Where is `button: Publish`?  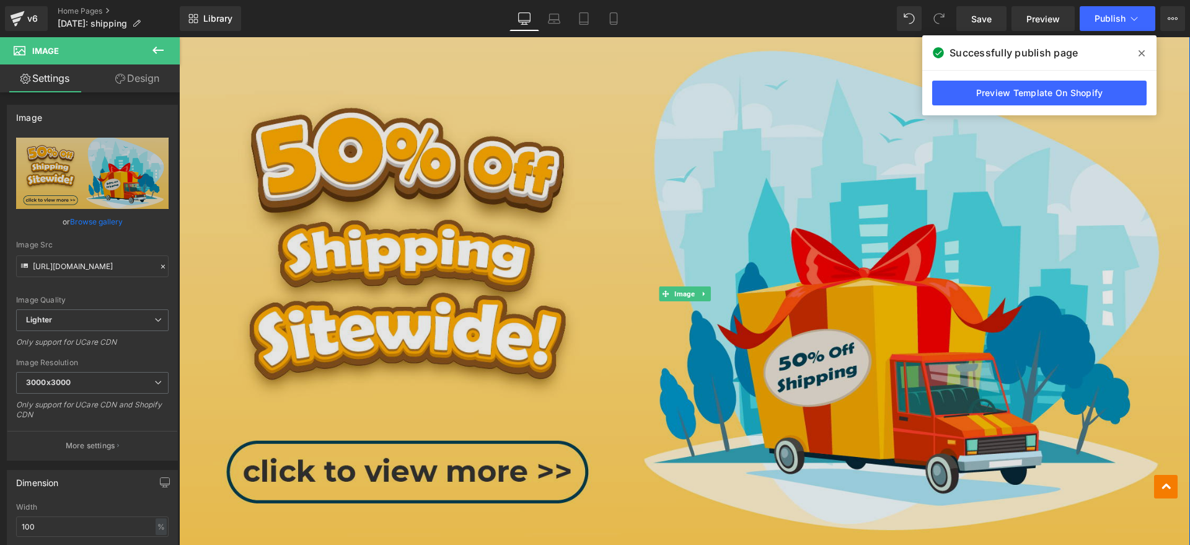
button: Publish is located at coordinates (1117, 19).